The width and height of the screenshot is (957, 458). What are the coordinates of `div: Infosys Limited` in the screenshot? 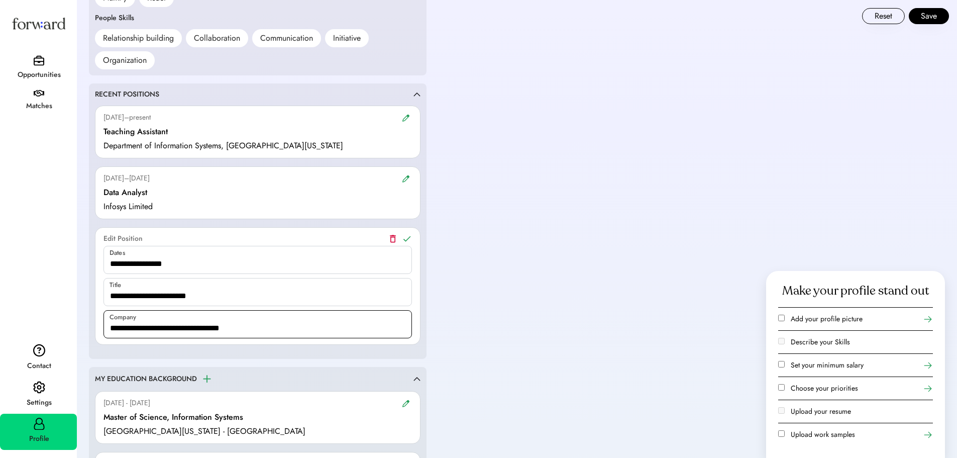 It's located at (128, 206).